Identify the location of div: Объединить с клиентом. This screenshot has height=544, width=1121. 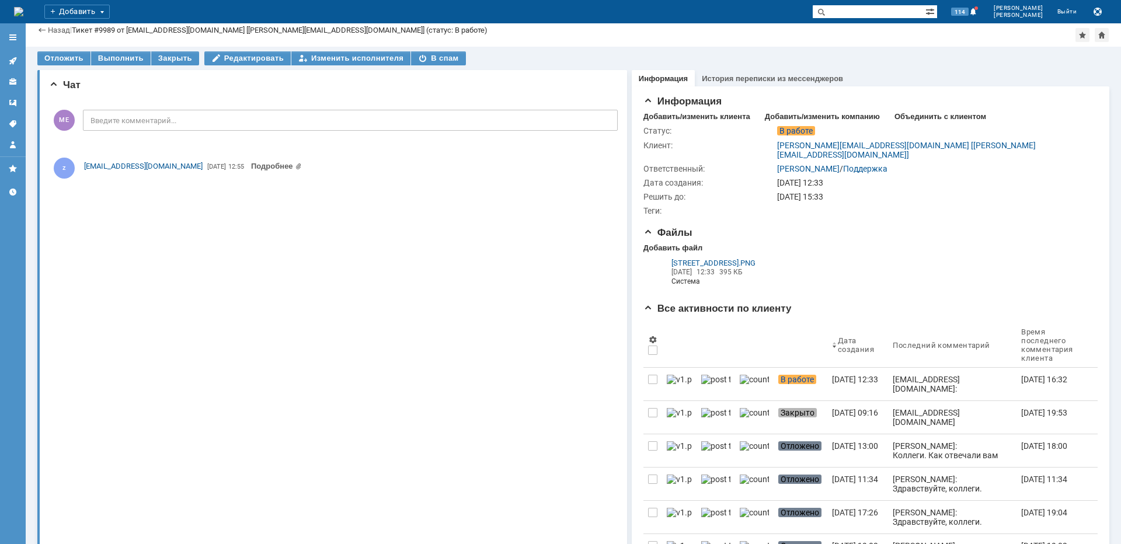
(940, 117).